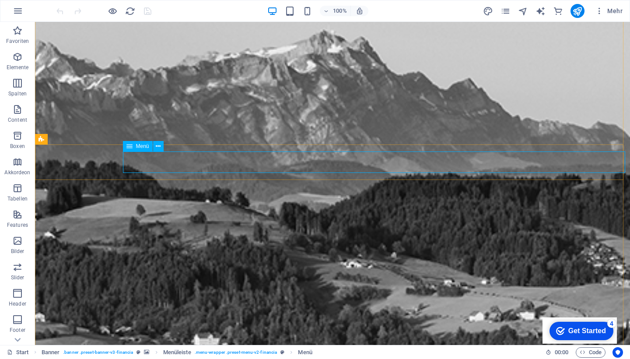 The image size is (630, 359). Describe the element at coordinates (18, 277) in the screenshot. I see `p: Slider` at that location.